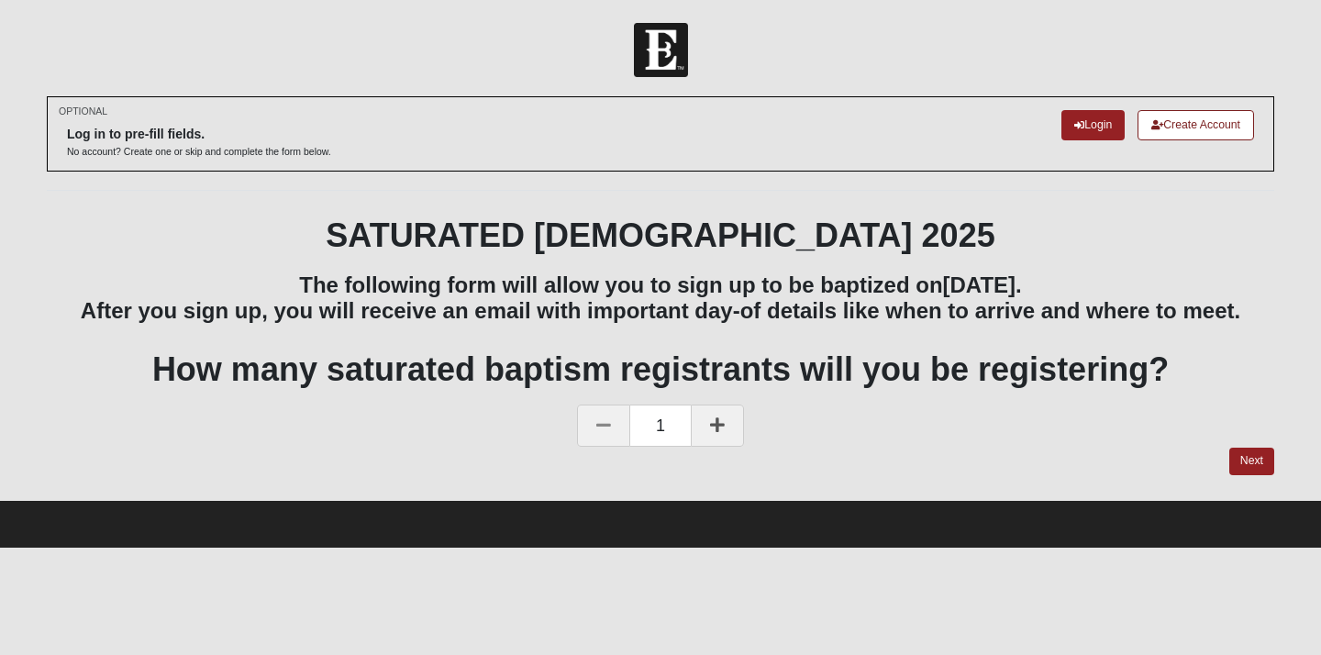 The image size is (1321, 655). I want to click on h6: Log in to pre-fill fields., so click(199, 134).